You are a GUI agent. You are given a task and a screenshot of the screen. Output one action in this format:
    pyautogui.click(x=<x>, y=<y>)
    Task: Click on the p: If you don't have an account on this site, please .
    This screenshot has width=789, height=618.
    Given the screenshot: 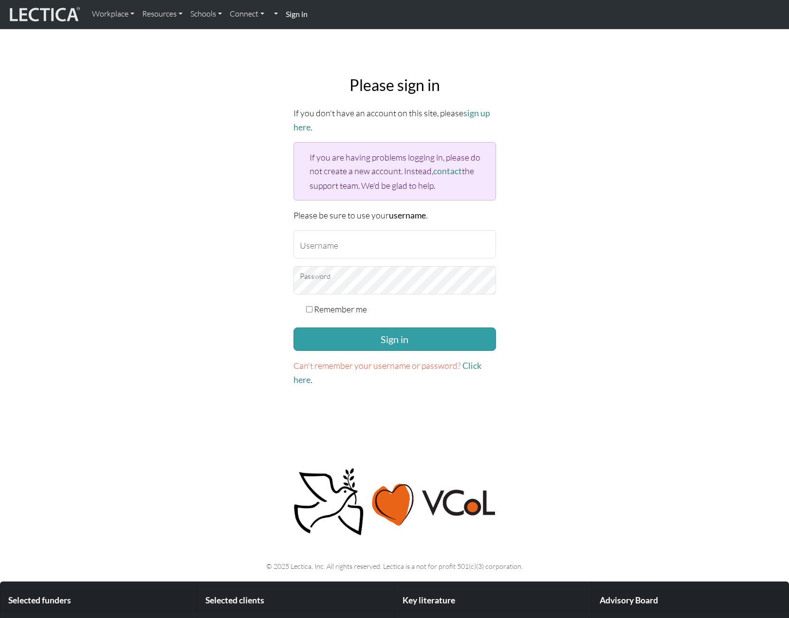 What is the action you would take?
    pyautogui.click(x=395, y=120)
    